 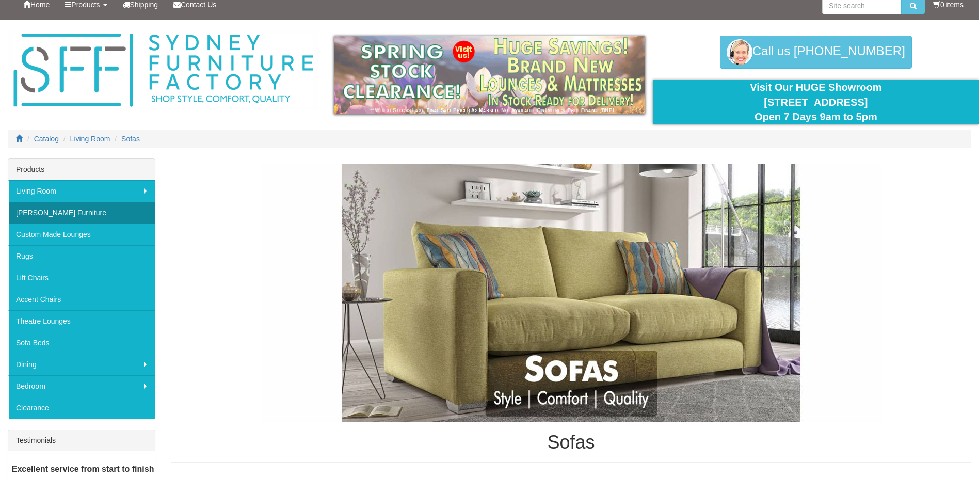 I want to click on span: Shipping, so click(x=144, y=5).